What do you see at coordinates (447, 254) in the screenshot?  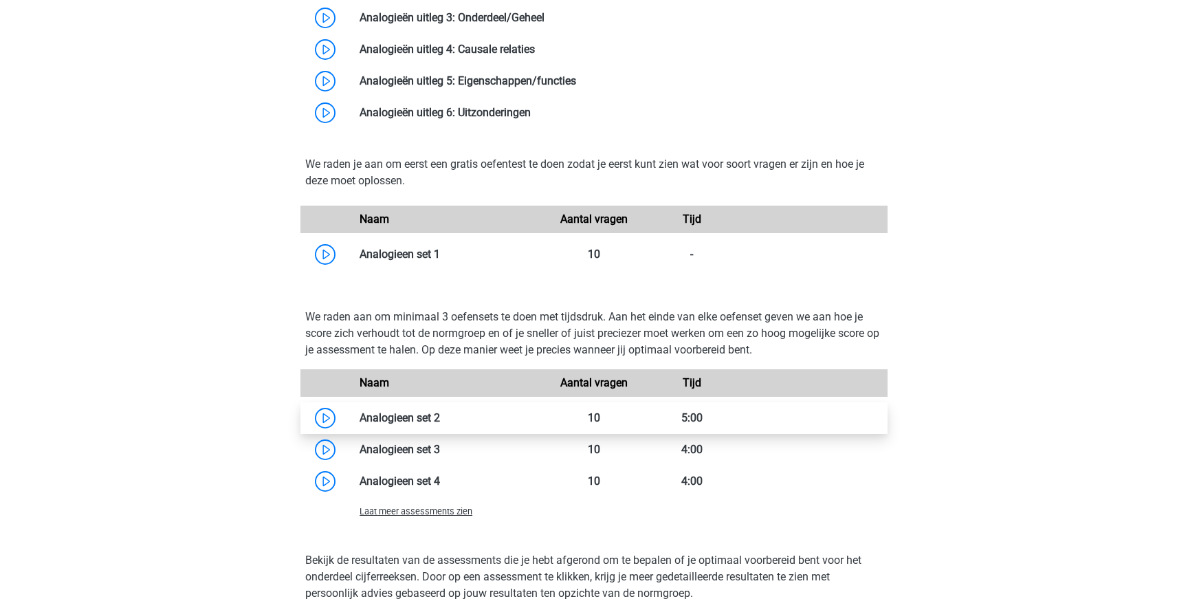 I see `div: Analogieen set 1` at bounding box center [447, 254].